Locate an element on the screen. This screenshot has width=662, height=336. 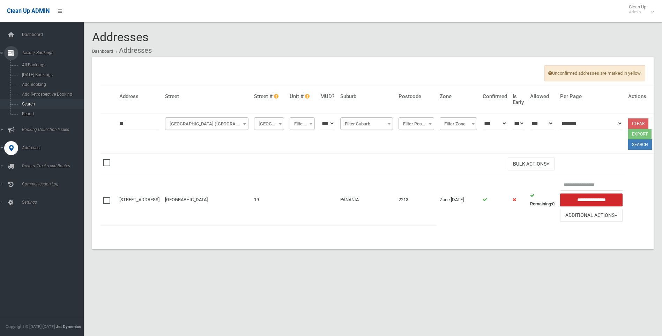
span: Unconfirmed addresses are marked in yellow. is located at coordinates (595, 73).